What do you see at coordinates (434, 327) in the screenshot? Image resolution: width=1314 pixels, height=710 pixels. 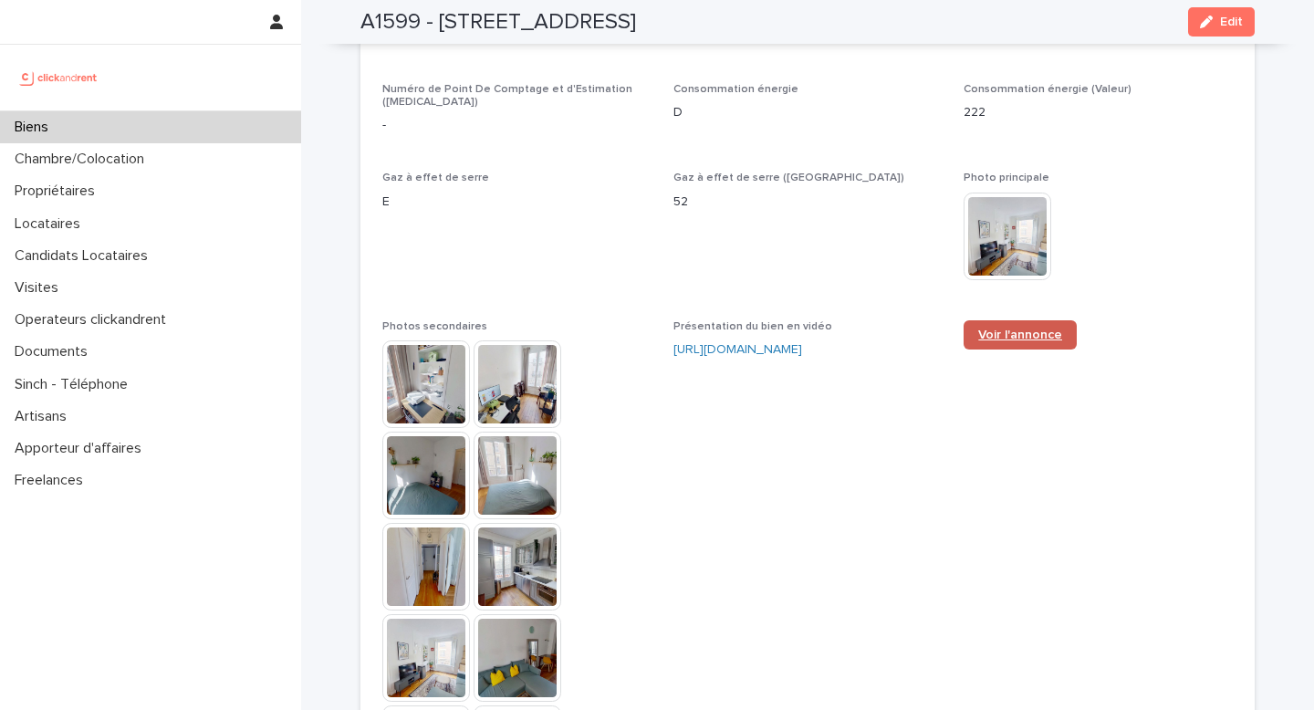 I see `span: Photos secondaires` at bounding box center [434, 327].